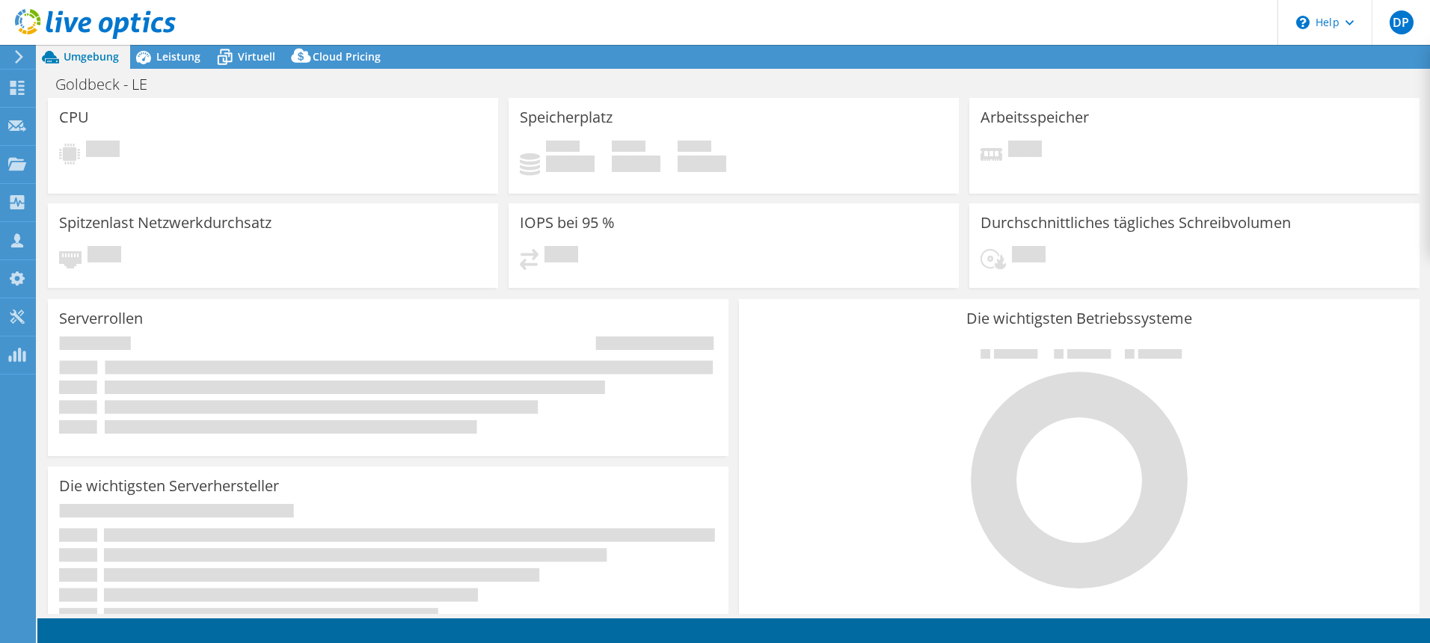  I want to click on h1: Goldbeck - LE, so click(109, 84).